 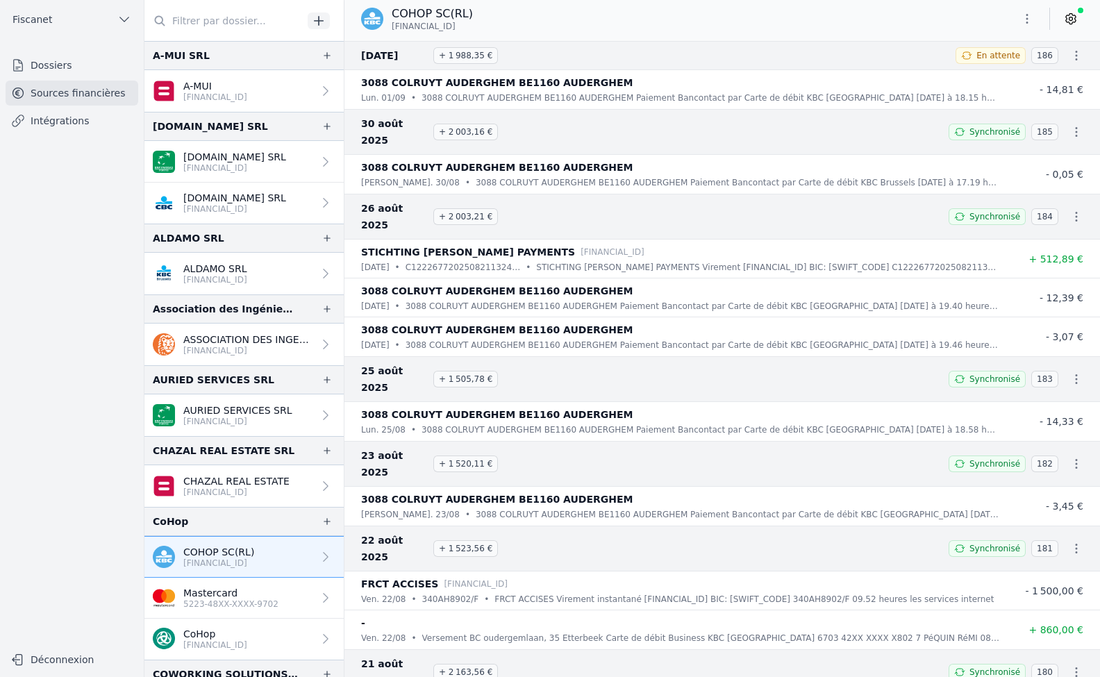 I want to click on span: + 860,00 €, so click(x=1055, y=630).